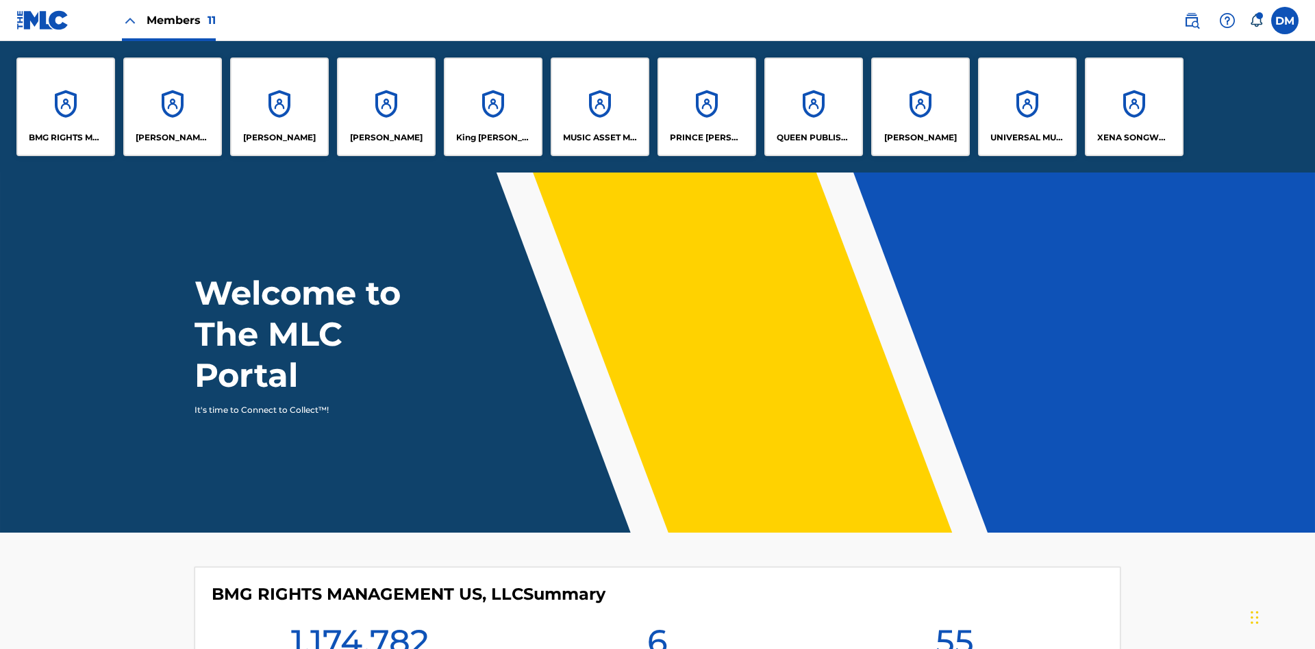 The height and width of the screenshot is (649, 1315). I want to click on span: Members, so click(181, 20).